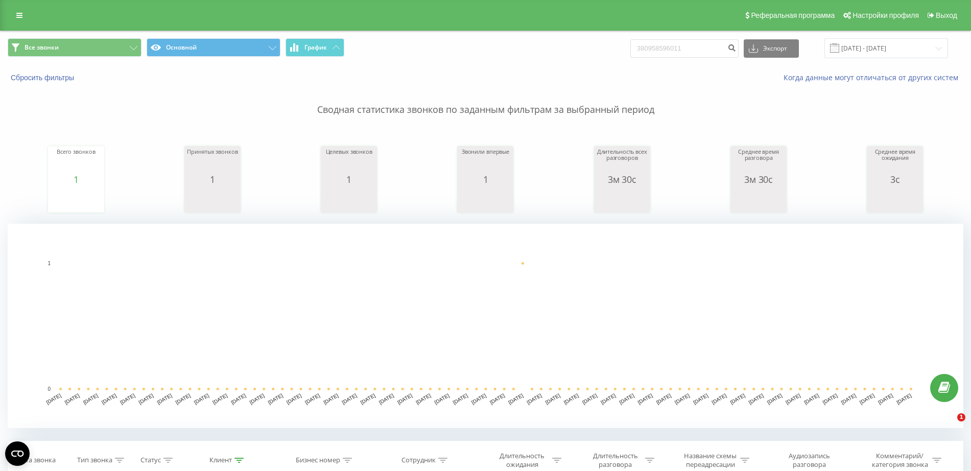 The height and width of the screenshot is (471, 971). Describe the element at coordinates (874, 77) in the screenshot. I see `a: Когда данные могут отличаться от других систем` at that location.